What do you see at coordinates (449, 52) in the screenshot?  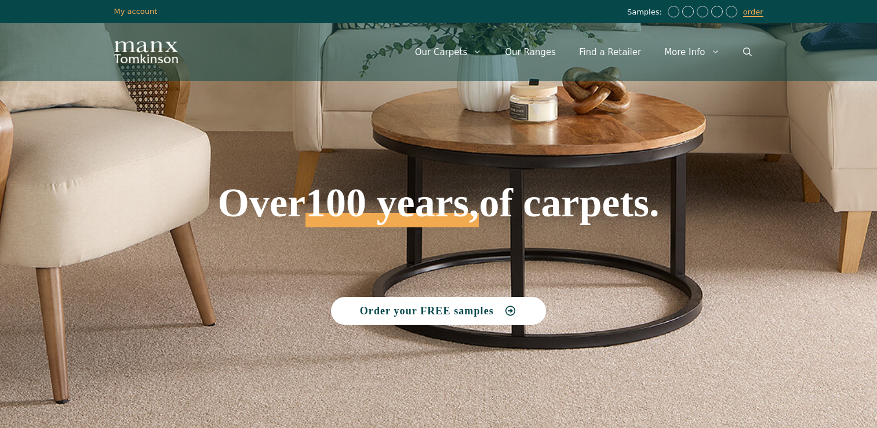 I see `a: Our Carpets` at bounding box center [449, 52].